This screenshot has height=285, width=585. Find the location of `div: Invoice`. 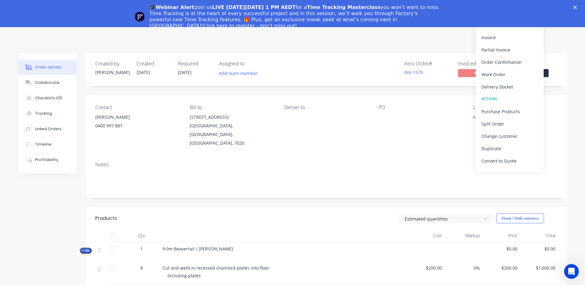

div: Invoice is located at coordinates (509, 37).